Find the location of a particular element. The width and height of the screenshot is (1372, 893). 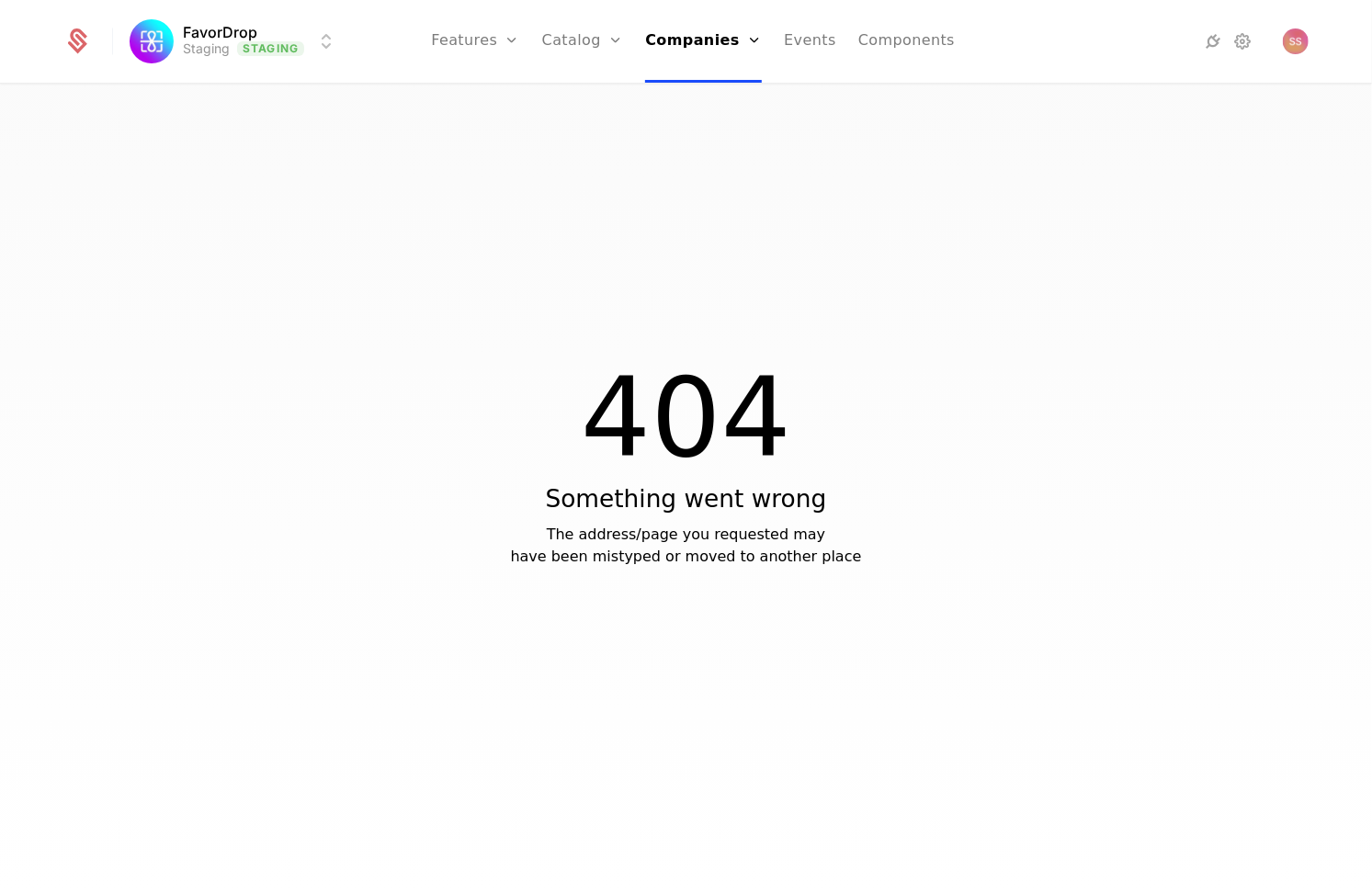

img: Sarah Skillen is located at coordinates (1296, 41).